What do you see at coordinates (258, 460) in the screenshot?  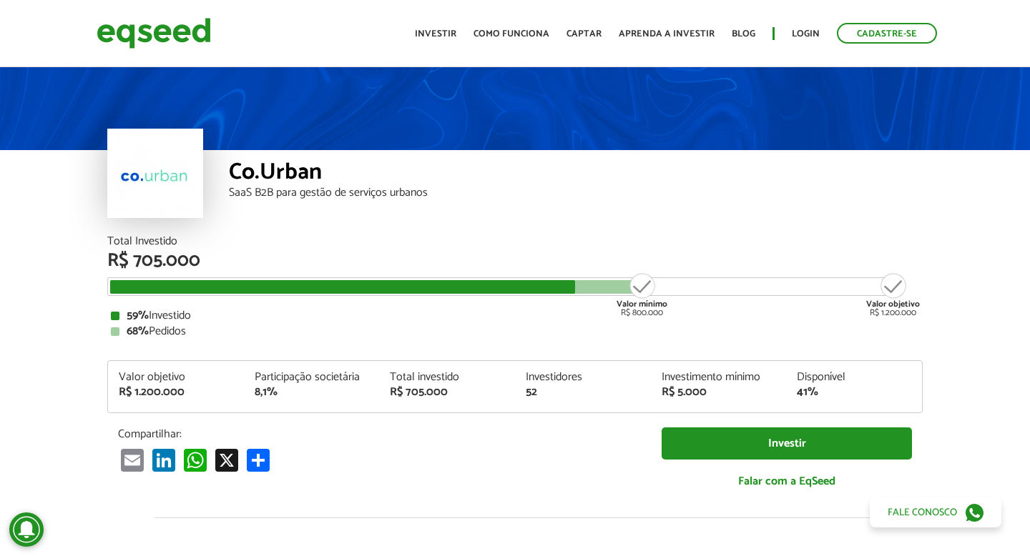 I see `a: Share` at bounding box center [258, 460].